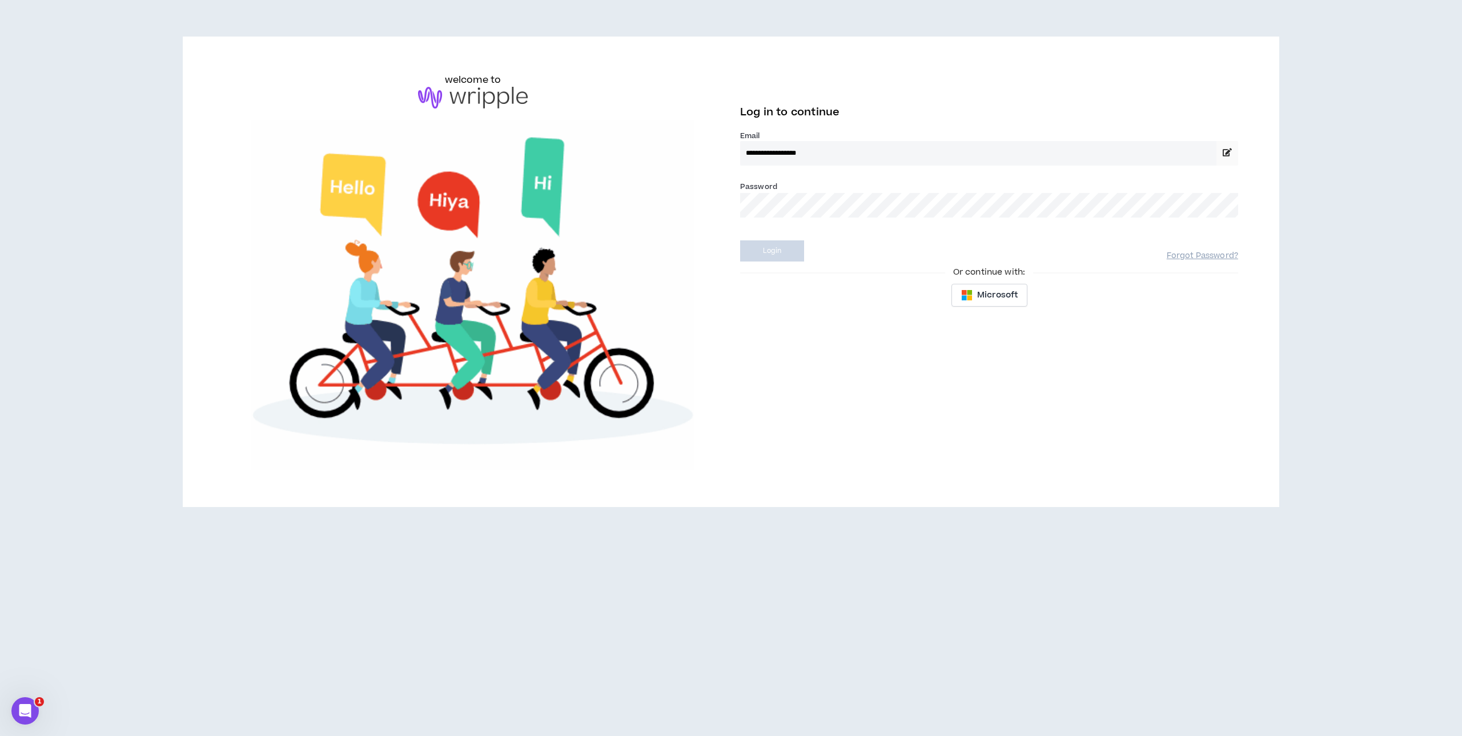 This screenshot has height=736, width=1462. I want to click on img: Welcome to Wripple, so click(473, 295).